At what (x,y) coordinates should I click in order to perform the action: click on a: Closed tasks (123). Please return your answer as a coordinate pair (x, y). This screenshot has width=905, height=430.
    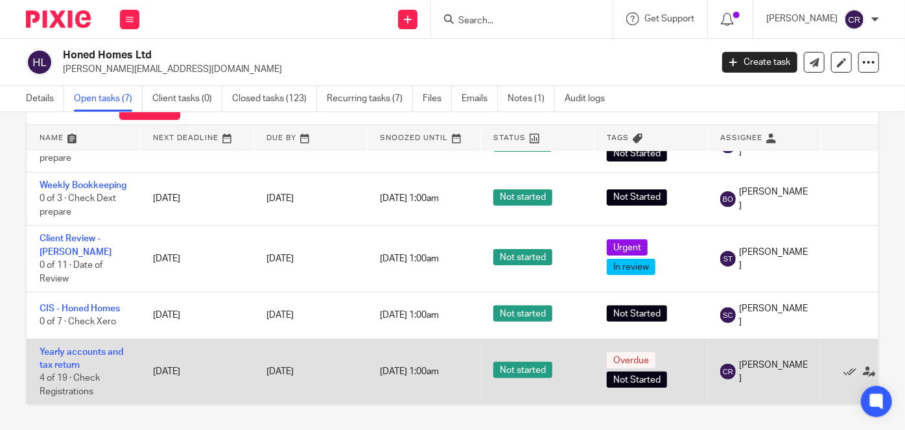
    Looking at the image, I should click on (274, 99).